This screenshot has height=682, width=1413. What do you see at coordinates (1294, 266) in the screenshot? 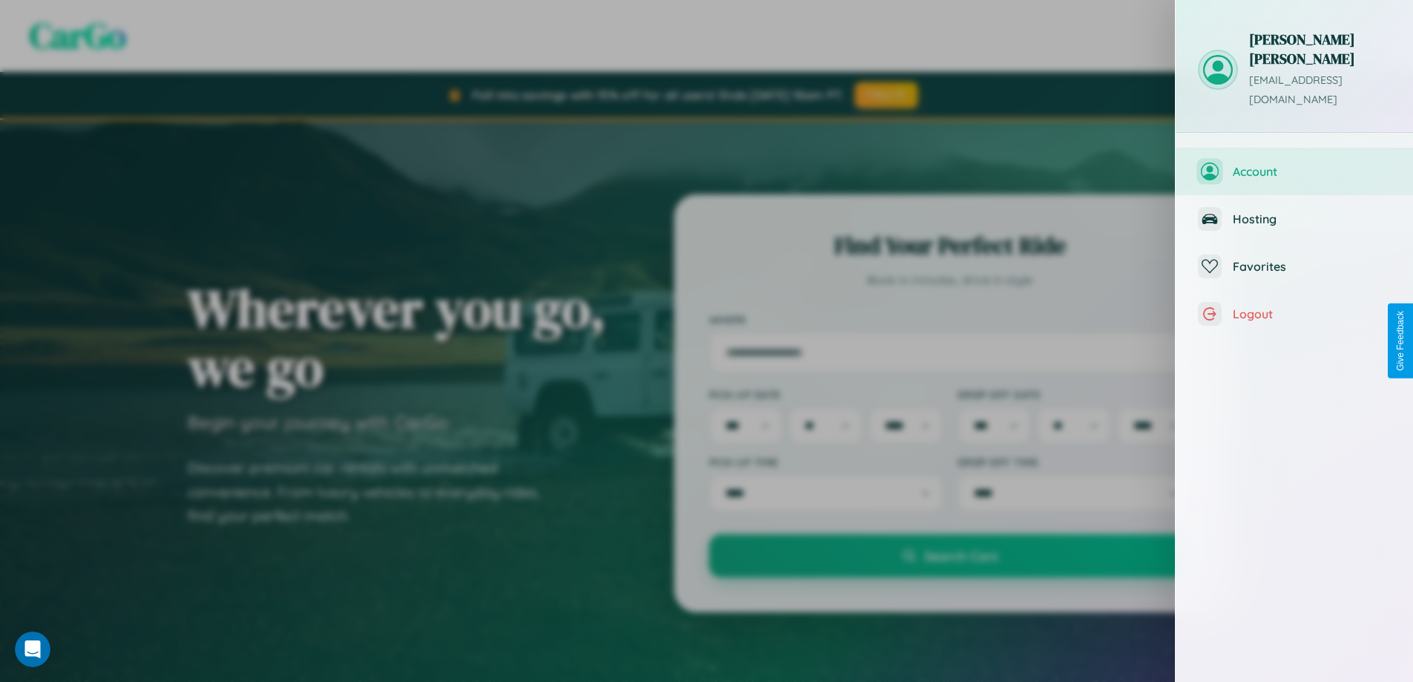
I see `button: Favorites` at bounding box center [1294, 266].